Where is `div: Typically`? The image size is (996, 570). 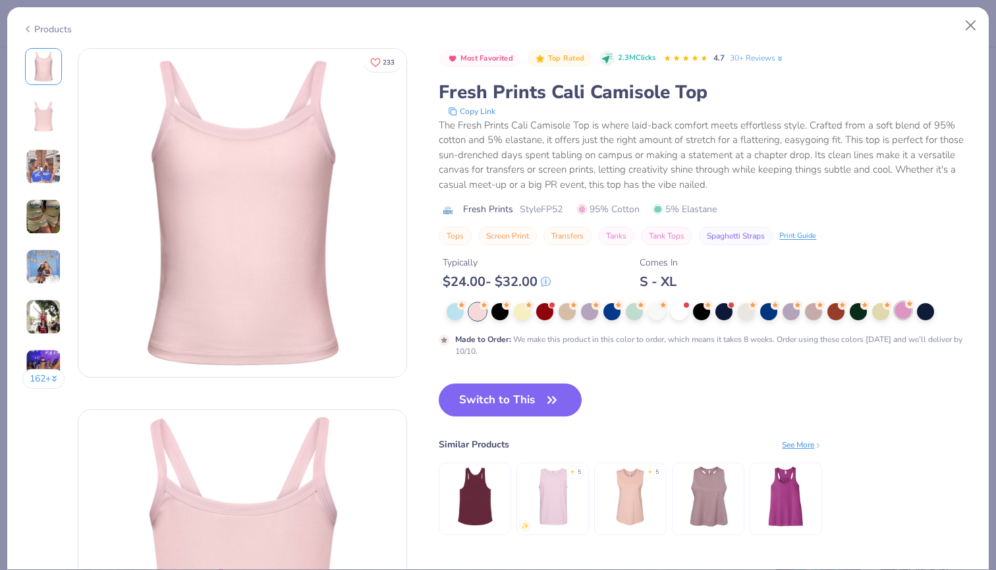 div: Typically is located at coordinates (497, 262).